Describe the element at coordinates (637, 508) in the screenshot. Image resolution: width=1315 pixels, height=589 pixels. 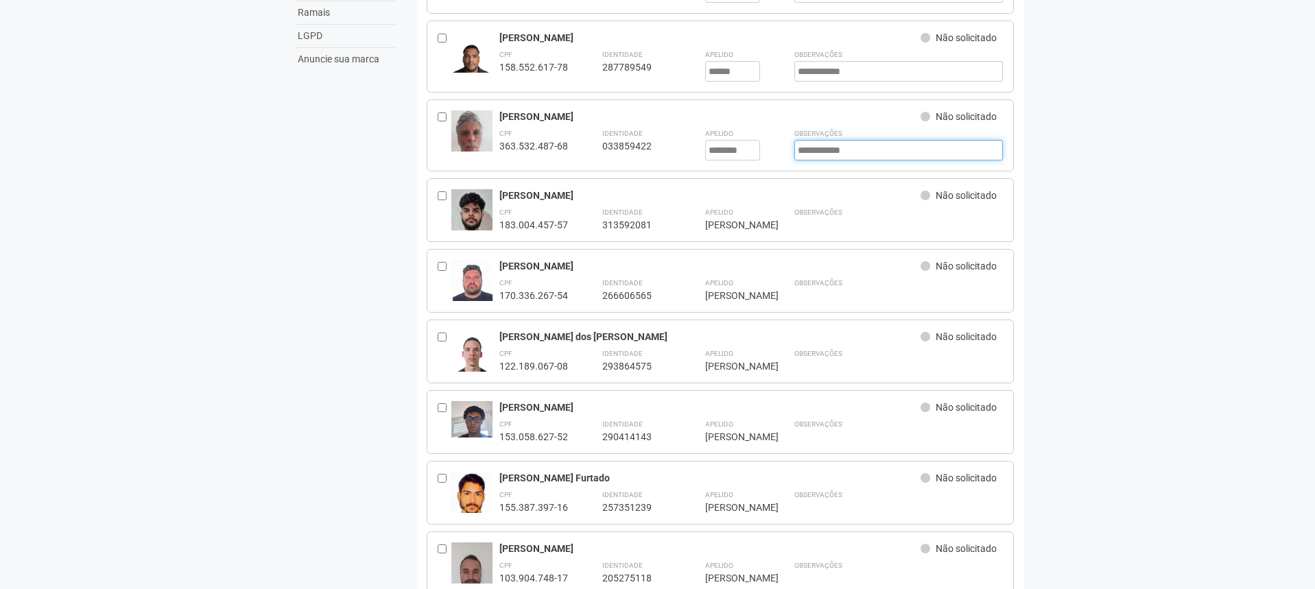
I see `div: 257351239` at that location.